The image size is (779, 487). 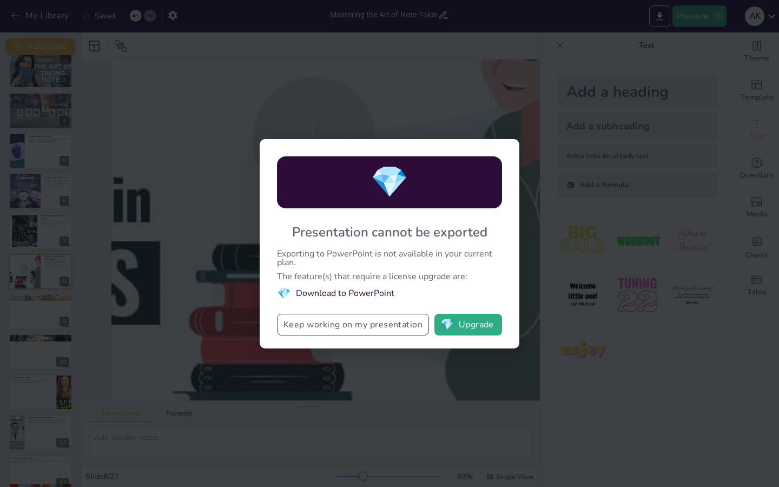 What do you see at coordinates (390, 232) in the screenshot?
I see `div: Presentation cannot be exported` at bounding box center [390, 232].